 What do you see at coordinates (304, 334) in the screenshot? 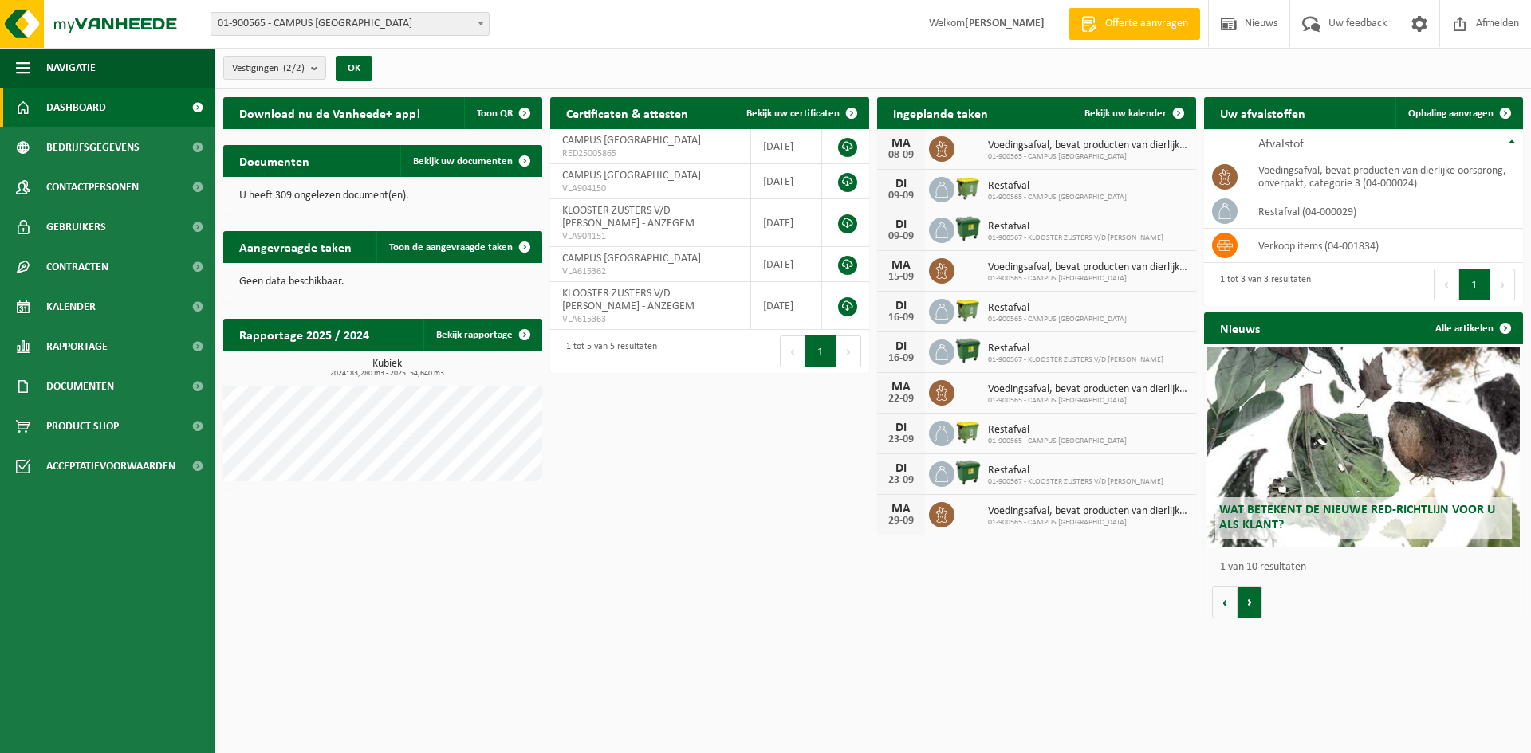
I see `h2: Rapportage 2025 / 2024` at bounding box center [304, 334].